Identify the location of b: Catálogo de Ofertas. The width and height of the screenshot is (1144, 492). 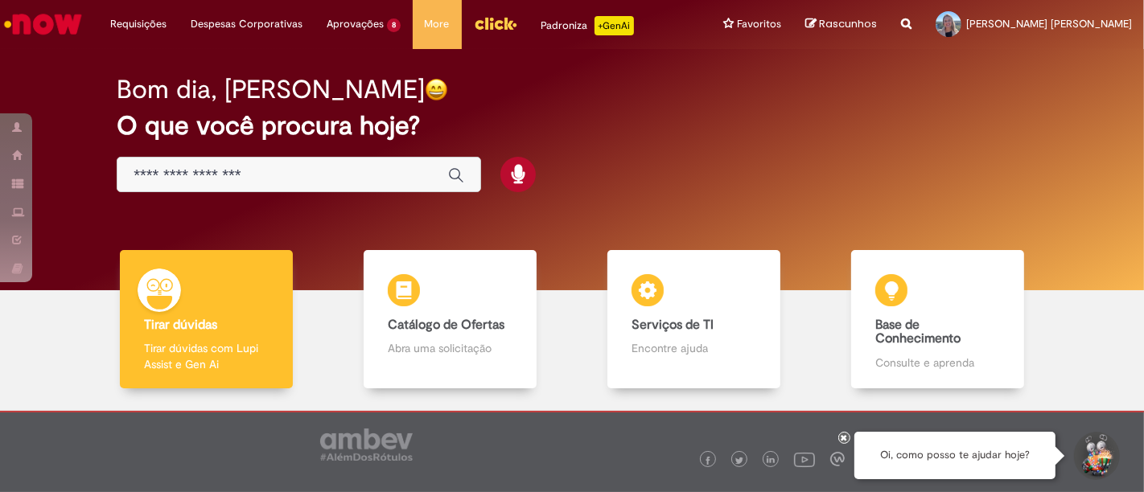
(446, 325).